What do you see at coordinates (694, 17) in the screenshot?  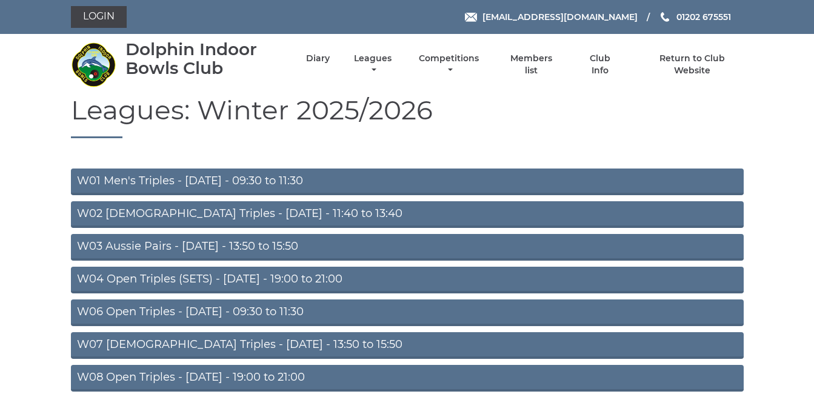 I see `a: Phone us 01202 675551` at bounding box center [694, 17].